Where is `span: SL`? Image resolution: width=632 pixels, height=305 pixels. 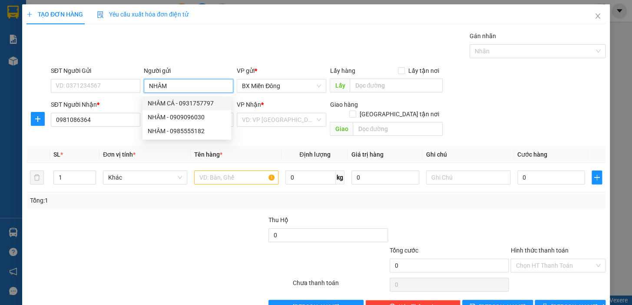
span: SL is located at coordinates (57, 155).